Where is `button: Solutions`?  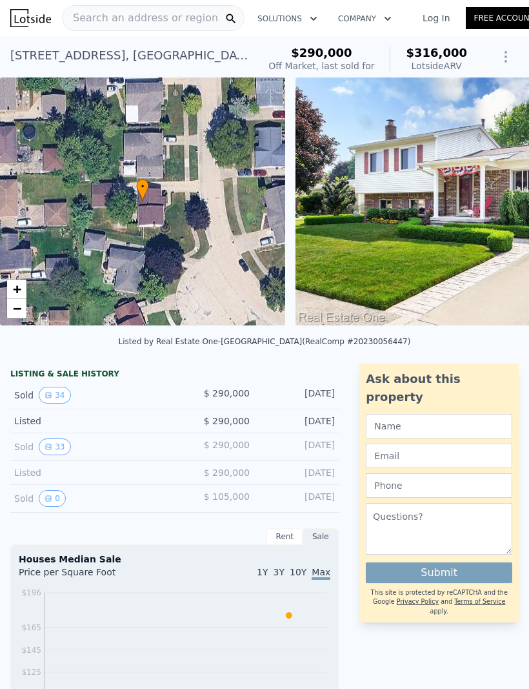 button: Solutions is located at coordinates (287, 19).